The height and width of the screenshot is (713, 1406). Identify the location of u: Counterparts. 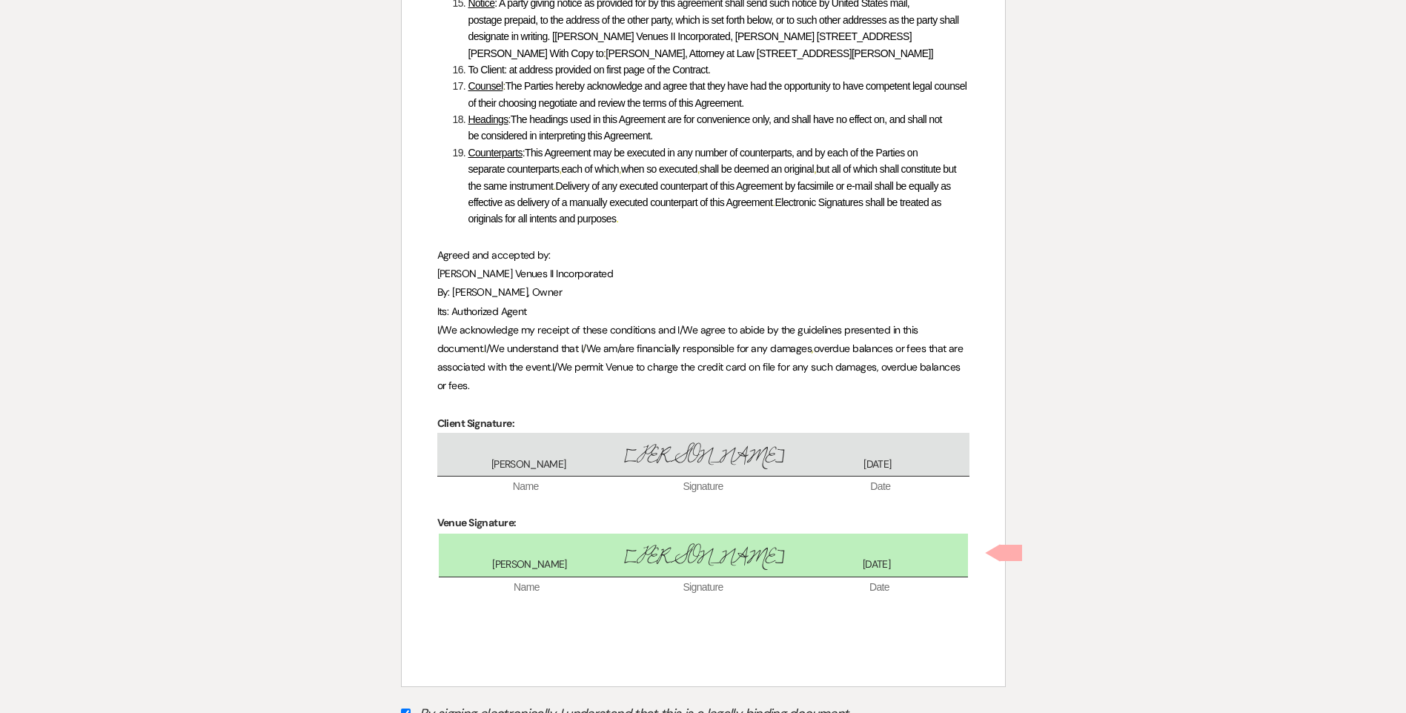
(495, 153).